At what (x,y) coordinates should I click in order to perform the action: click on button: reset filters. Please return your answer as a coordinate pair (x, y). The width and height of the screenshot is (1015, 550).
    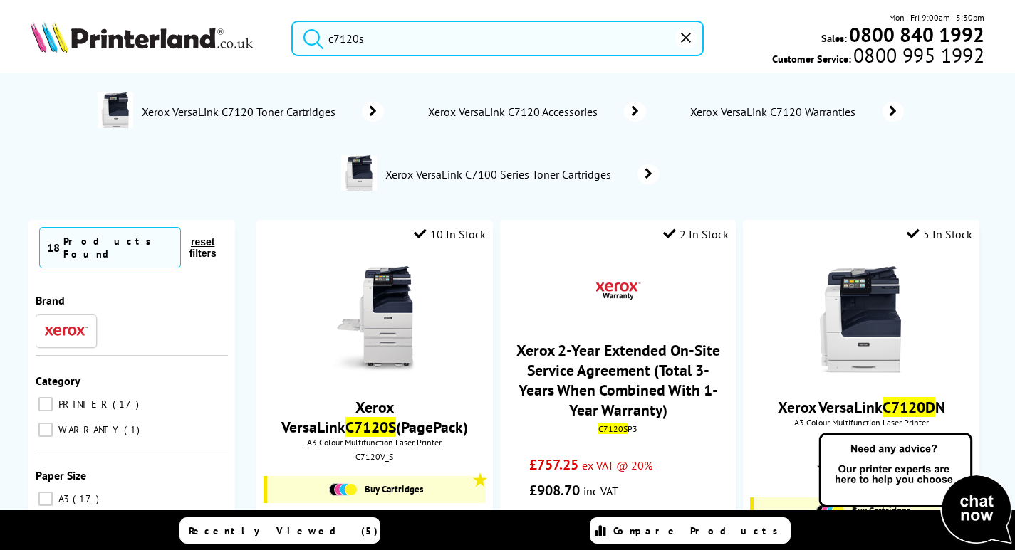
    Looking at the image, I should click on (202, 248).